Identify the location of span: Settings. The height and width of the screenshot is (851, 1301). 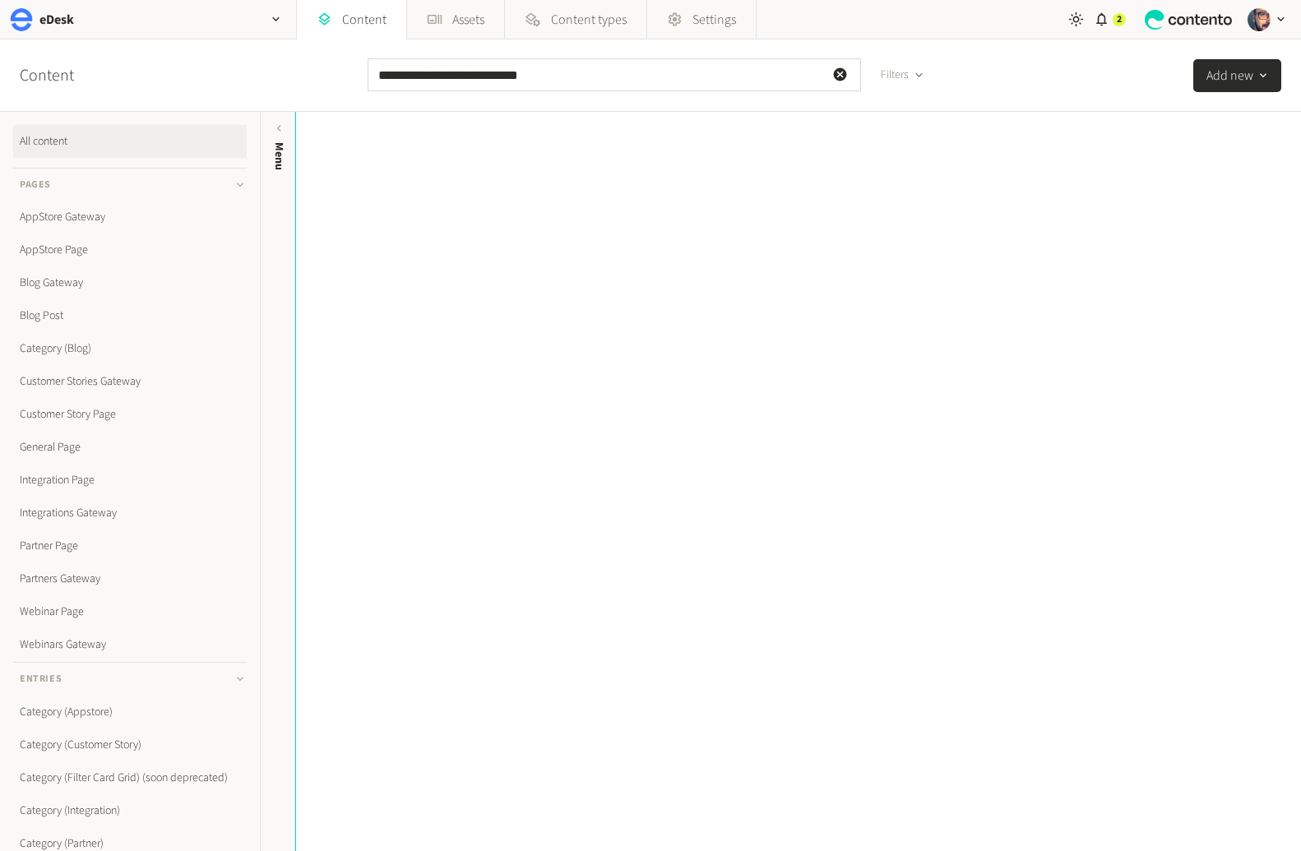
(714, 20).